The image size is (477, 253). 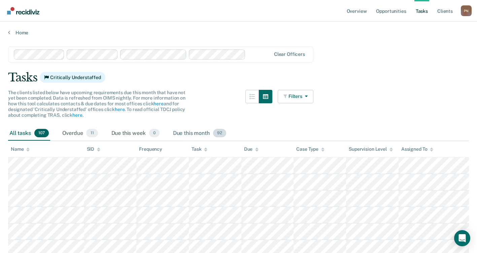 What do you see at coordinates (370, 149) in the screenshot?
I see `div: Supervision Level` at bounding box center [370, 149].